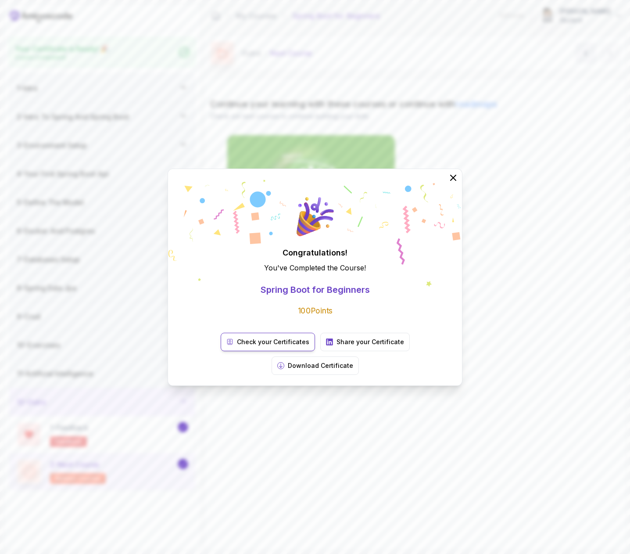 The image size is (630, 554). What do you see at coordinates (273, 342) in the screenshot?
I see `p: Check your Certificates` at bounding box center [273, 342].